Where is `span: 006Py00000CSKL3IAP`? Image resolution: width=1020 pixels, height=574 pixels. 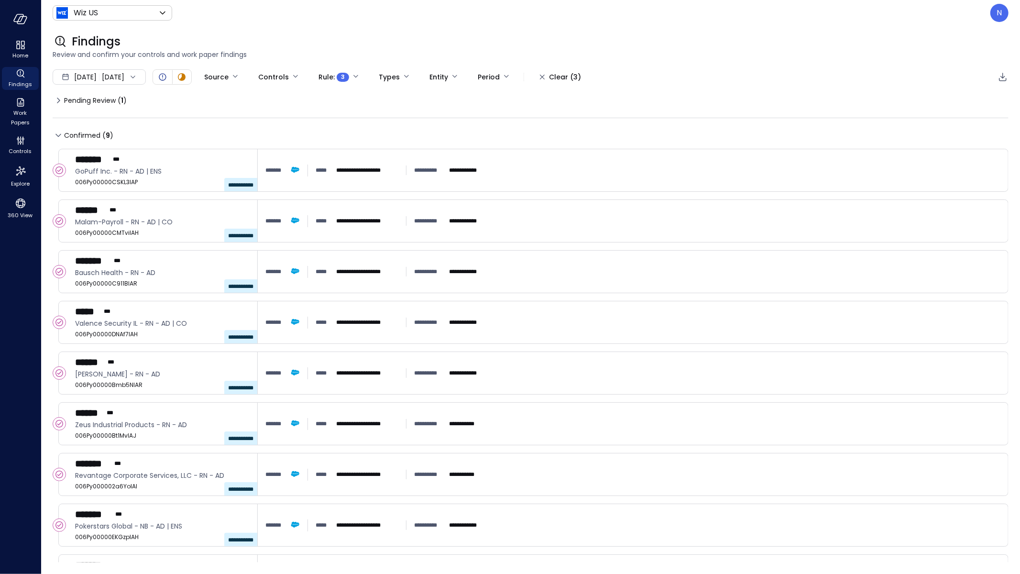 span: 006Py00000CSKL3IAP is located at coordinates (162, 182).